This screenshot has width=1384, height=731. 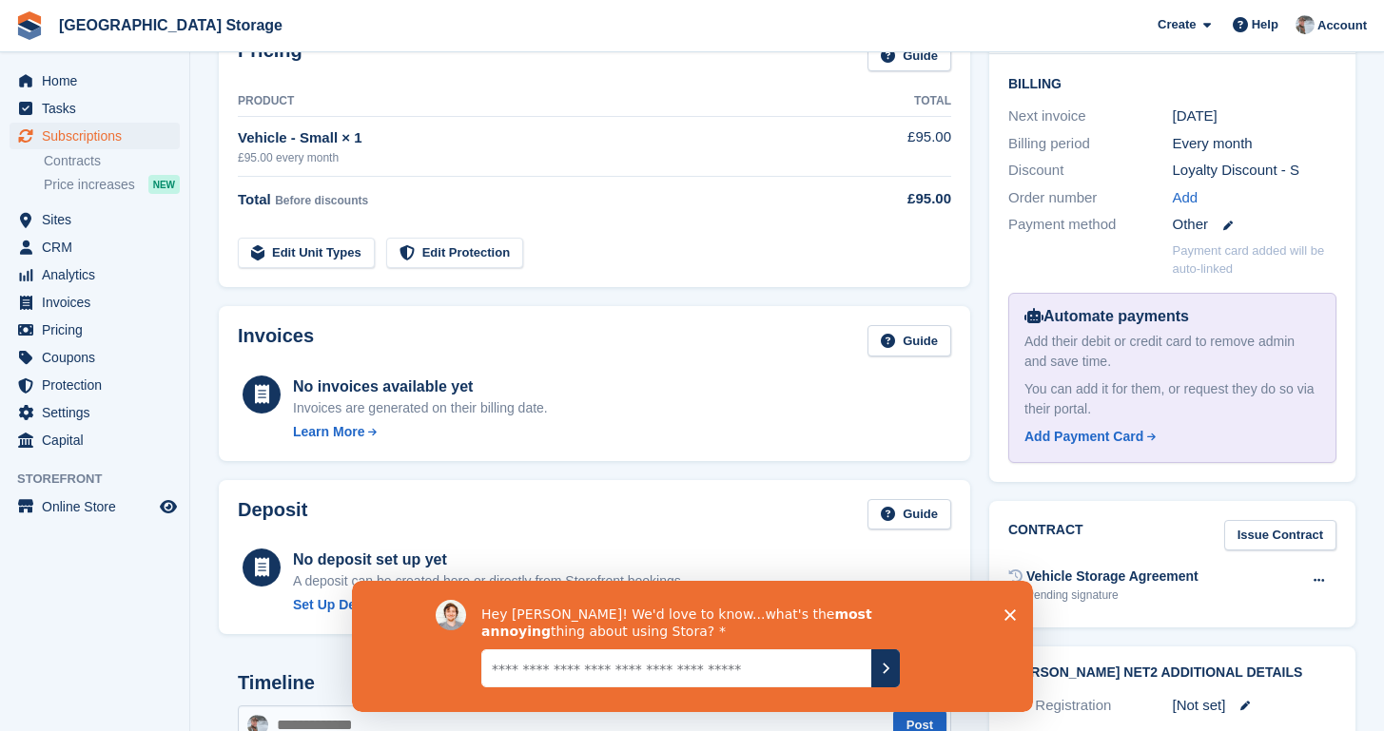 I want to click on a: Edit Protection, so click(x=455, y=253).